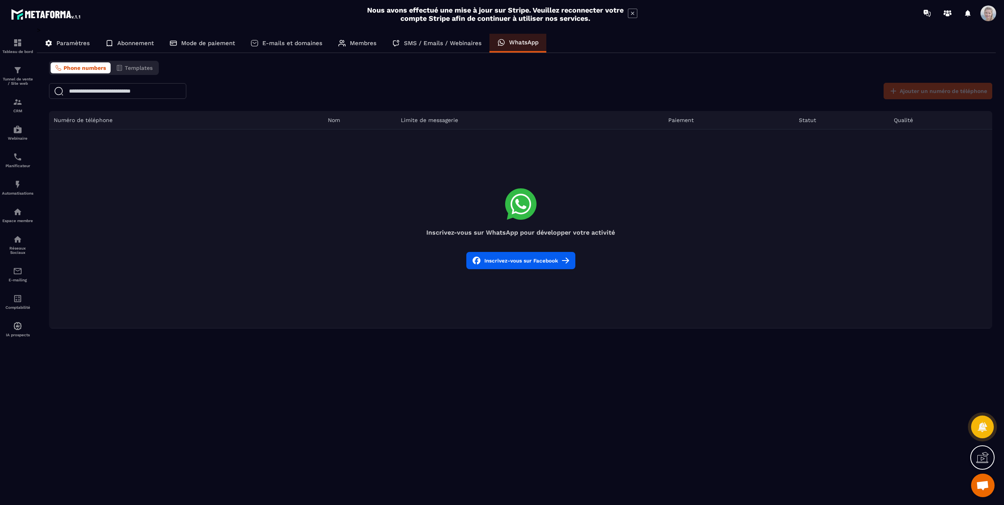 This screenshot has height=505, width=1004. Describe the element at coordinates (85, 68) in the screenshot. I see `span: Phone numbers` at that location.